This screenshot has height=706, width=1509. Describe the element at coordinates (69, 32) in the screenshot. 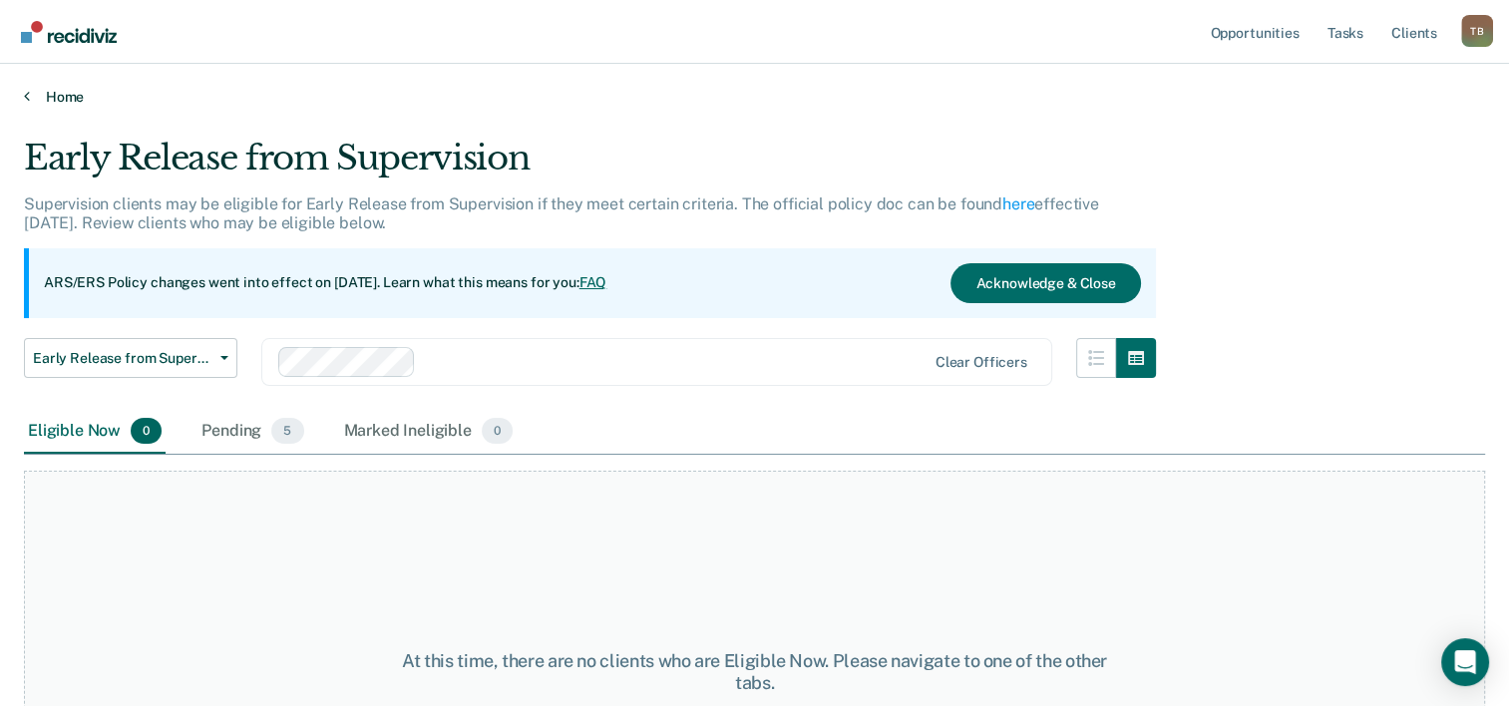

I see `img: Recidiviz` at that location.